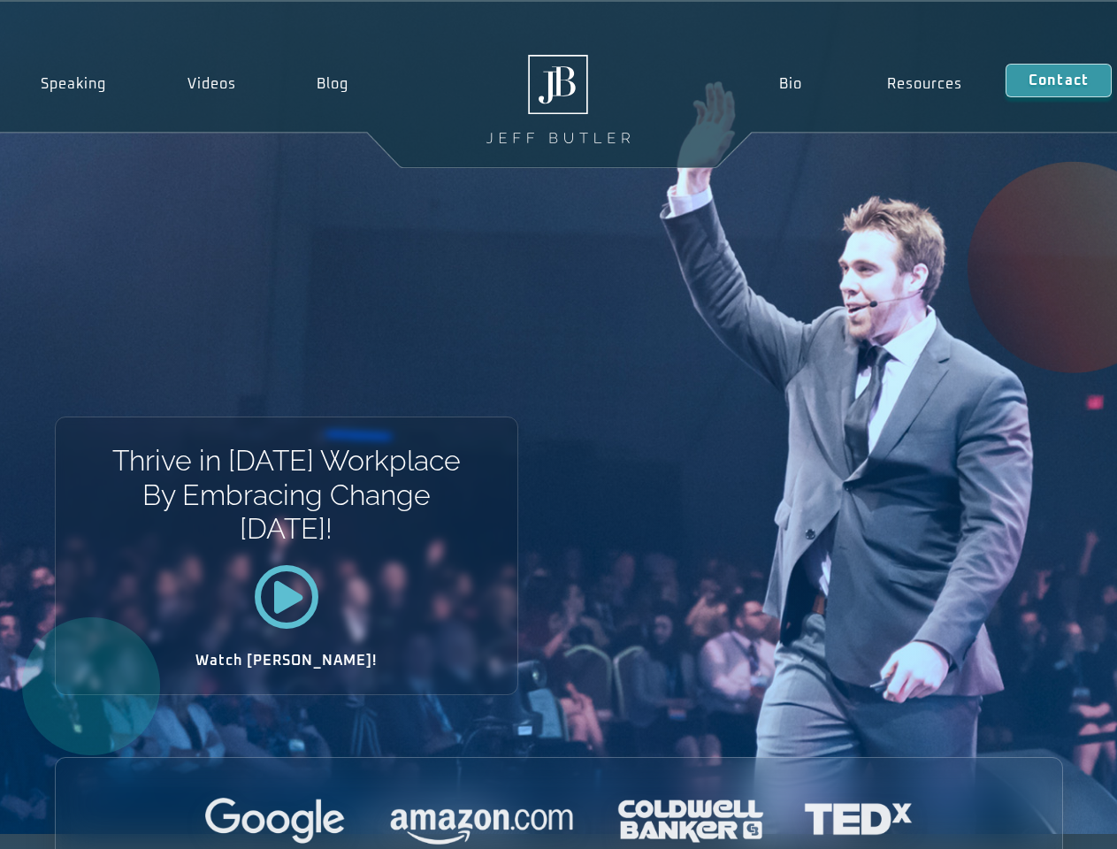 The height and width of the screenshot is (849, 1117). What do you see at coordinates (1058, 80) in the screenshot?
I see `a: Contact` at bounding box center [1058, 80].